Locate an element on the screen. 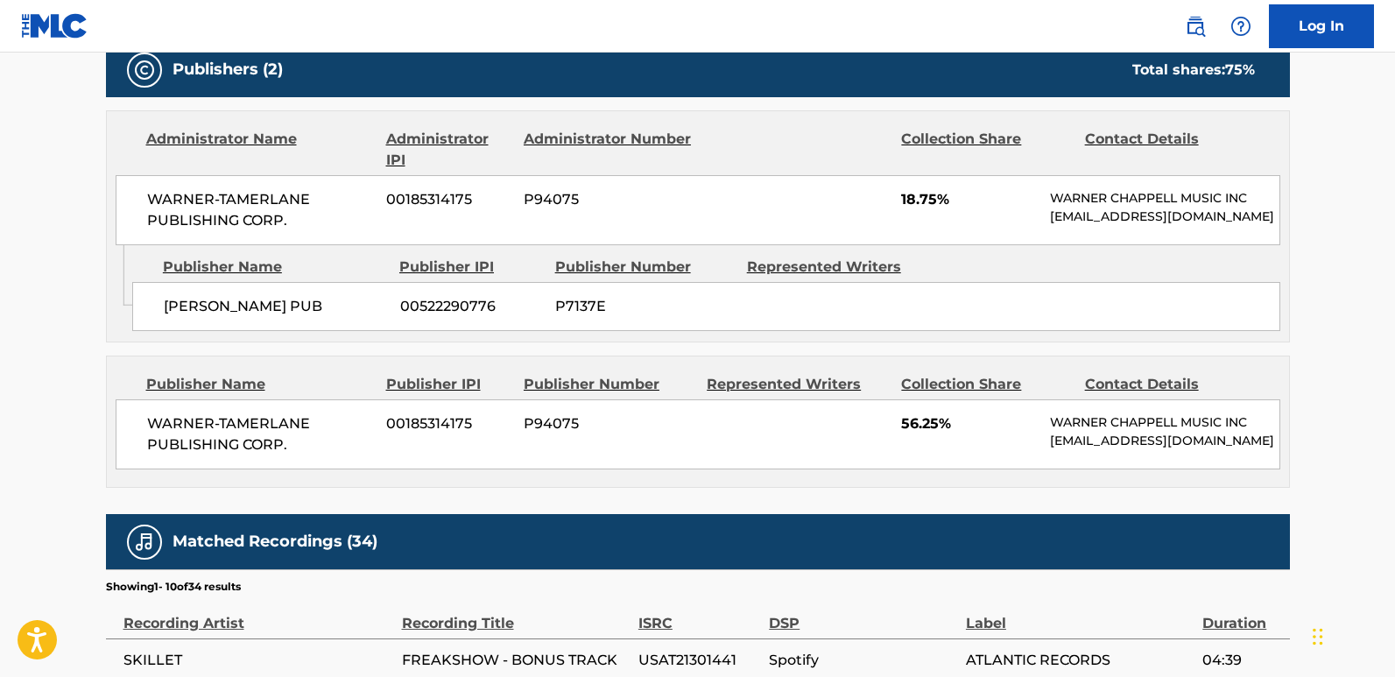  h5: Publishers (2) is located at coordinates (228, 69).